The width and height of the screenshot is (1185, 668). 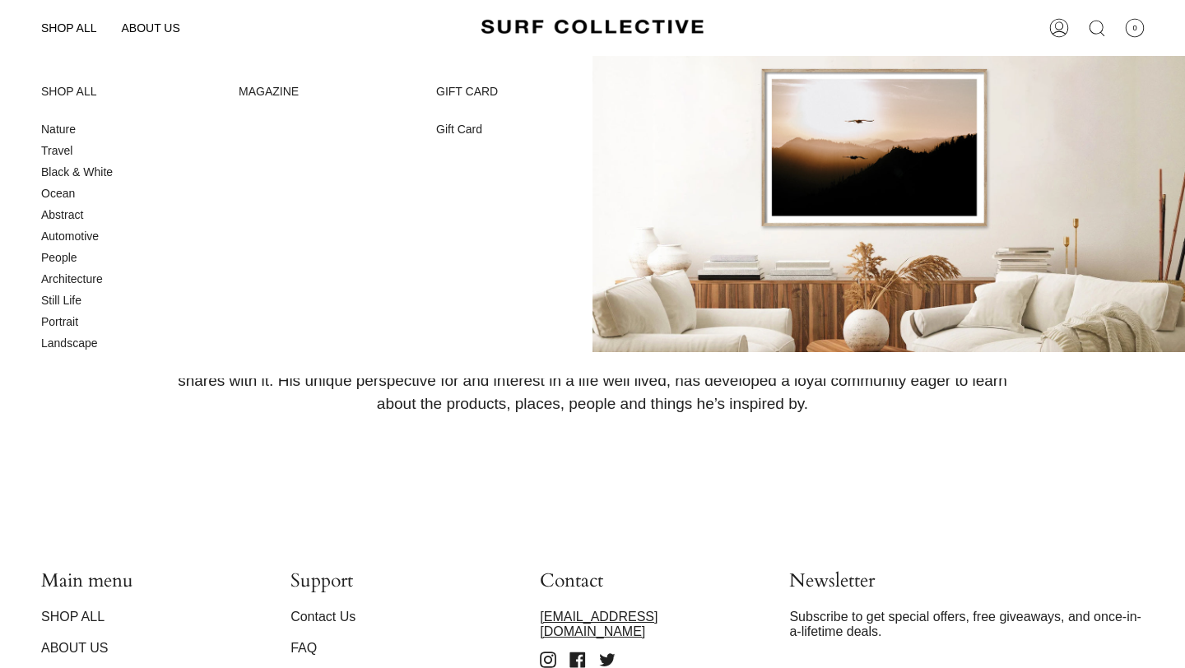 I want to click on span: Still Life, so click(x=61, y=300).